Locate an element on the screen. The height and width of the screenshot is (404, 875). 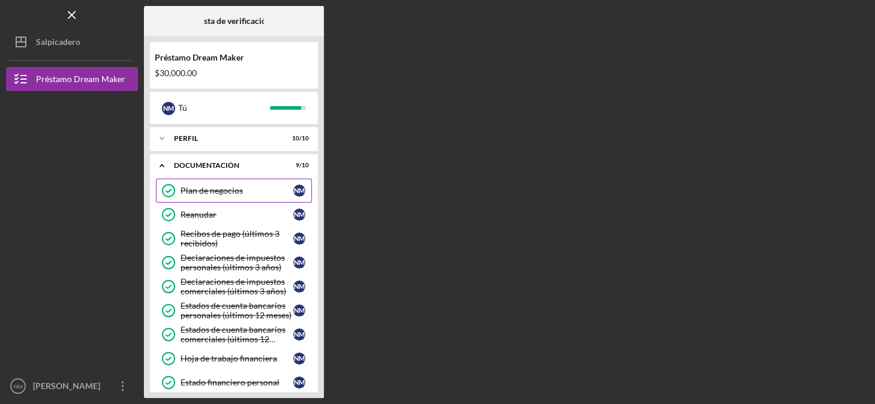
div: Documentación is located at coordinates (226, 166).